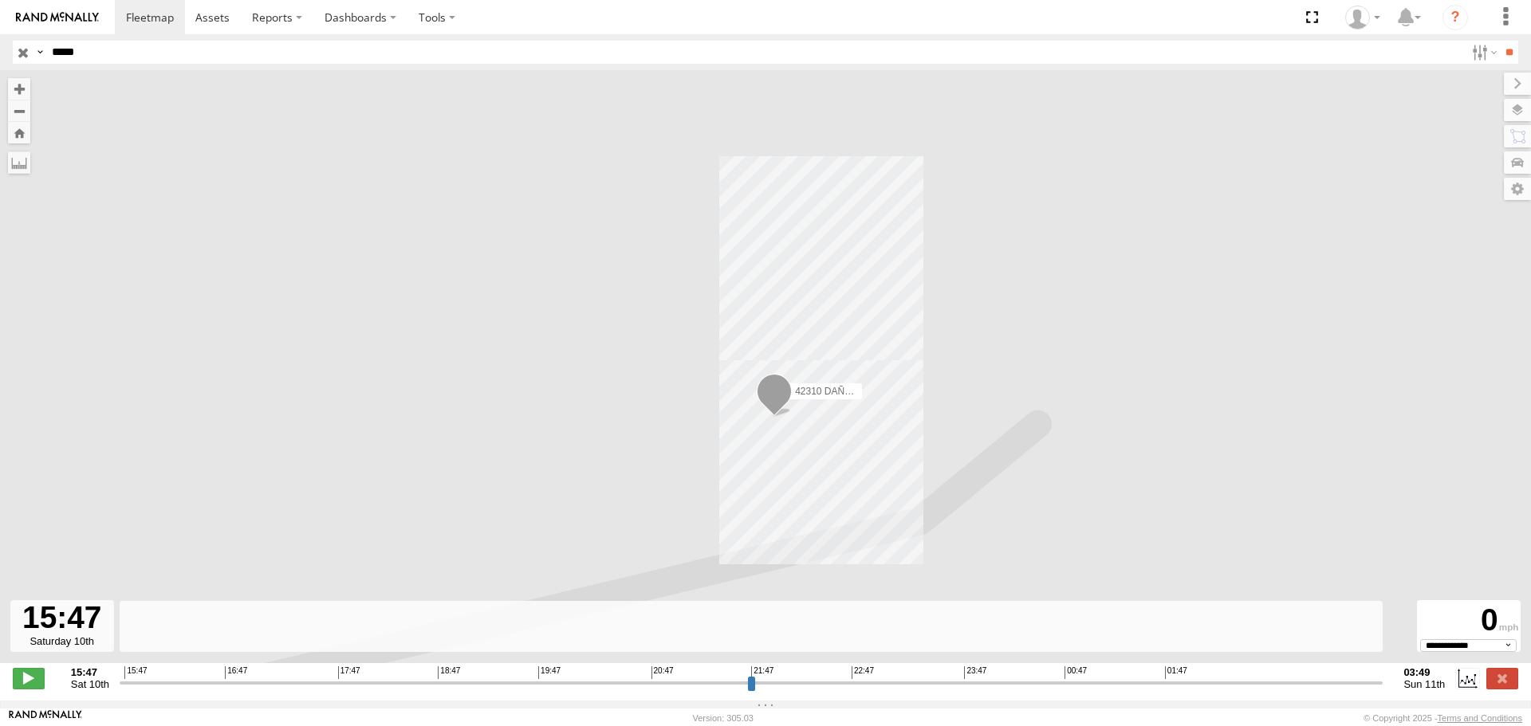 The width and height of the screenshot is (1531, 726). What do you see at coordinates (975, 673) in the screenshot?
I see `span: 23:47` at bounding box center [975, 673].